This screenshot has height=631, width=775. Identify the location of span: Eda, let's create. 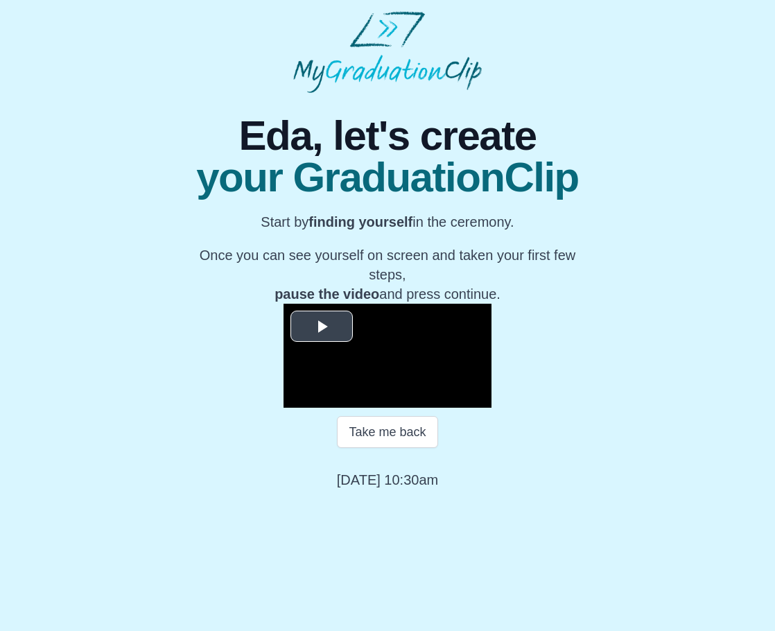
(388, 136).